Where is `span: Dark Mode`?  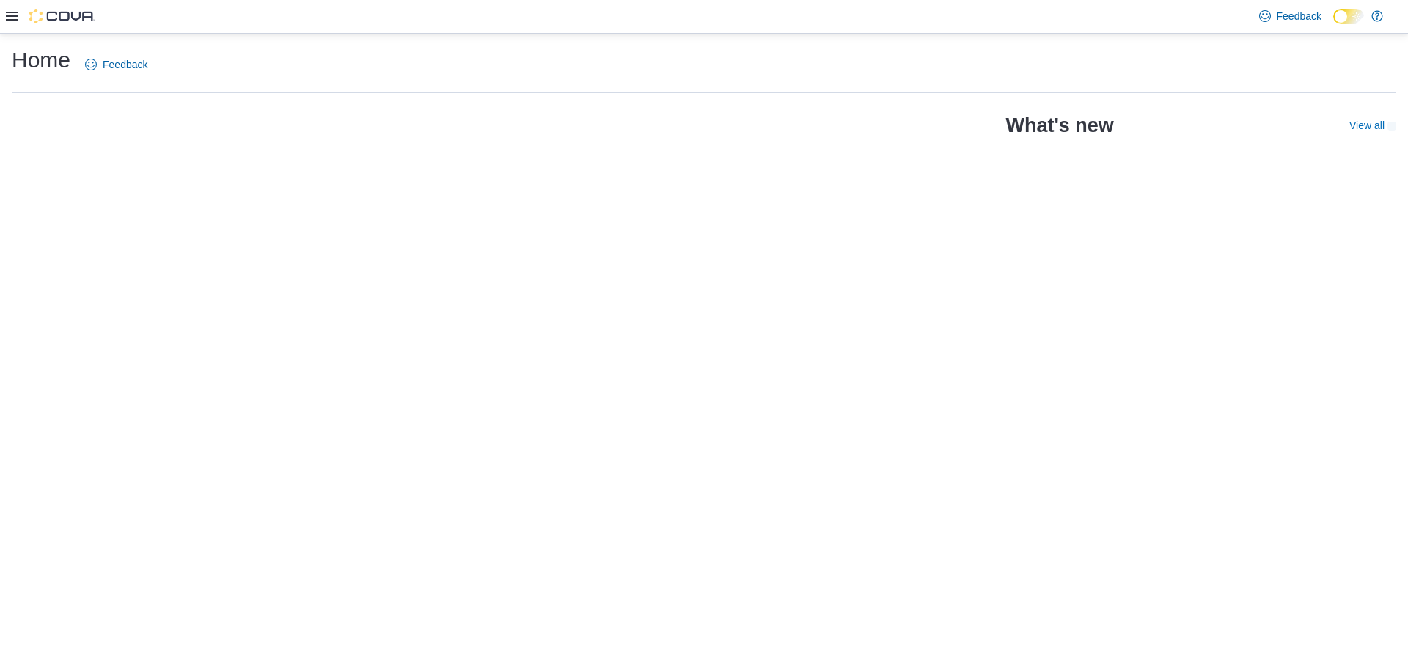
span: Dark Mode is located at coordinates (1334, 24).